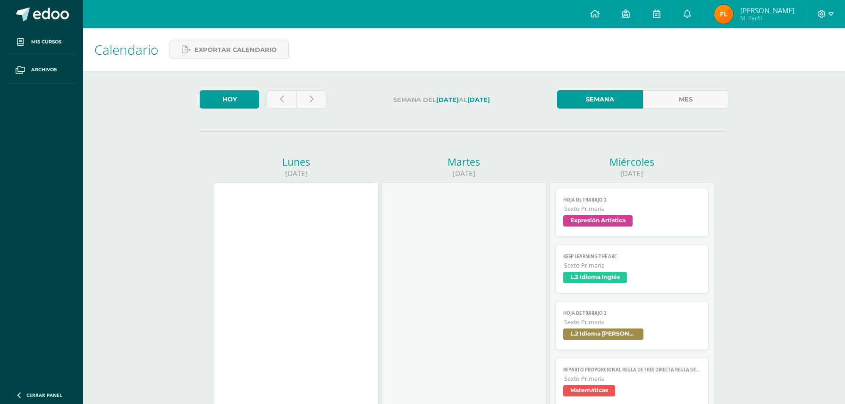 The image size is (845, 404). What do you see at coordinates (632, 162) in the screenshot?
I see `div: Miércoles` at bounding box center [632, 162].